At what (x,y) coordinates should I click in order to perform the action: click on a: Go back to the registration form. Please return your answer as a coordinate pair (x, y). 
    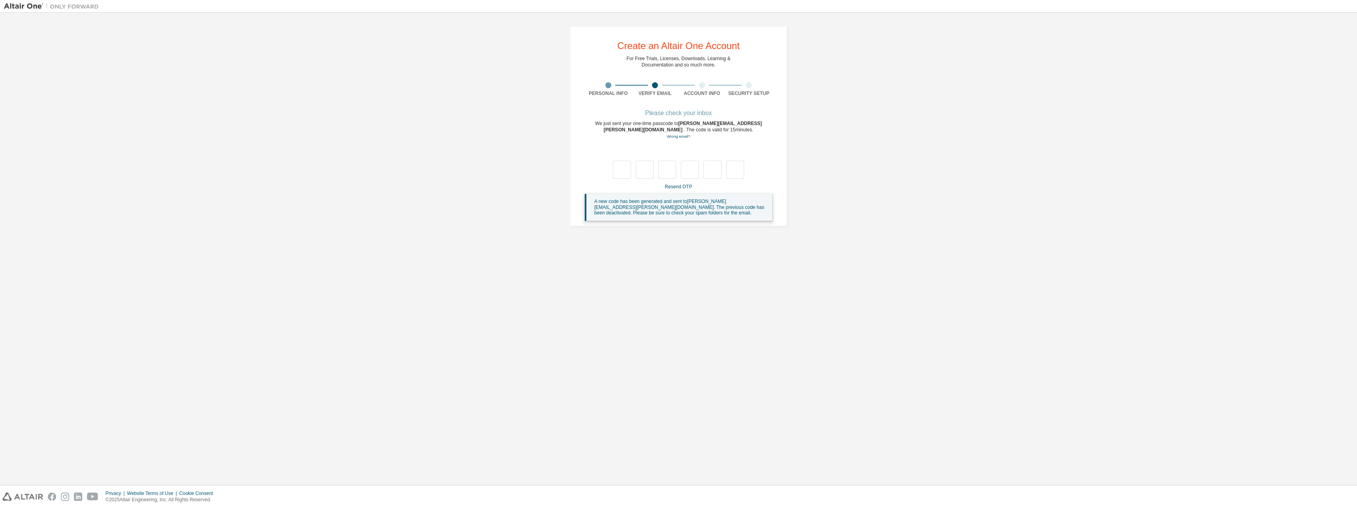
    Looking at the image, I should click on (678, 136).